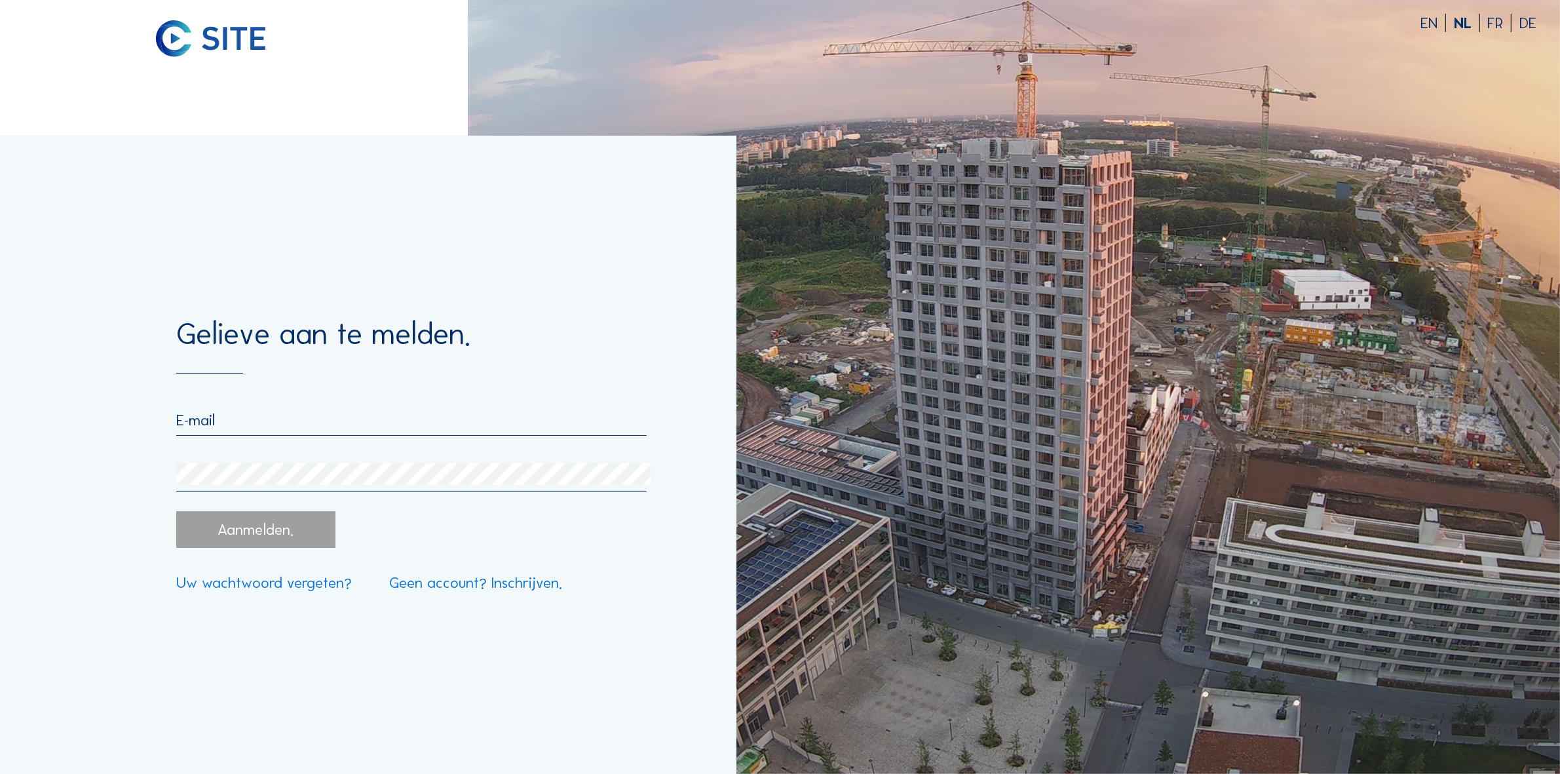 The width and height of the screenshot is (1560, 774). What do you see at coordinates (411, 346) in the screenshot?
I see `div: Gelieve aan te melden.` at bounding box center [411, 346].